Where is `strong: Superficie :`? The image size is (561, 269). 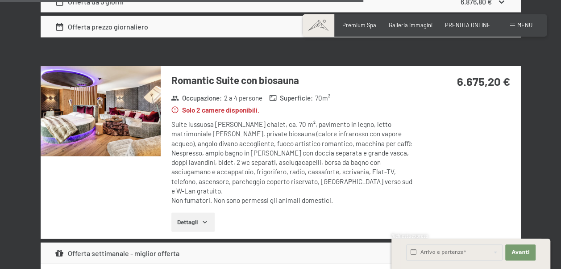 strong: Superficie : is located at coordinates (291, 98).